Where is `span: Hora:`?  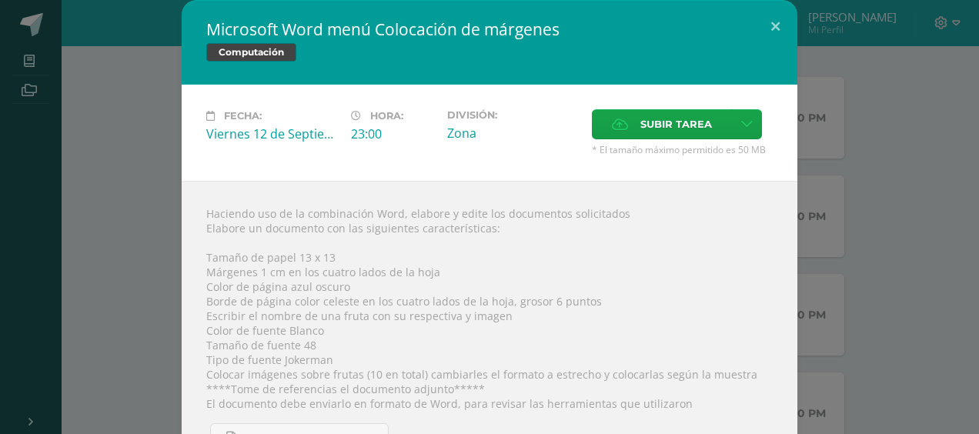 span: Hora: is located at coordinates (386, 115).